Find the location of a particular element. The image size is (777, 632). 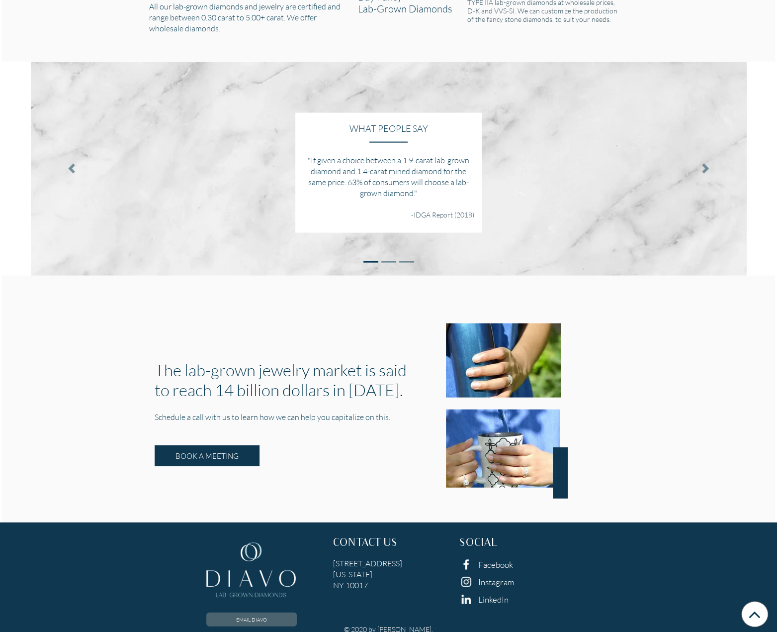

img: facebook is located at coordinates (466, 564).